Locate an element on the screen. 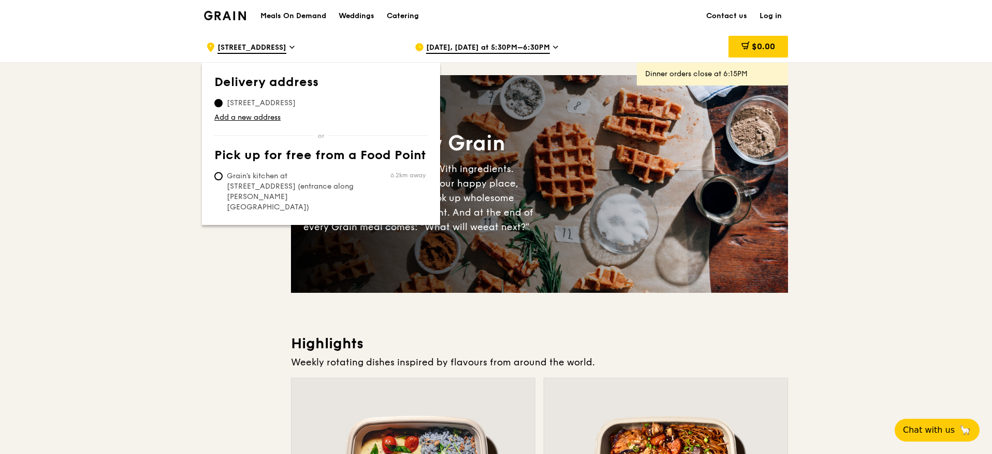 This screenshot has height=454, width=992. button: Chat with us🦙 is located at coordinates (937, 430).